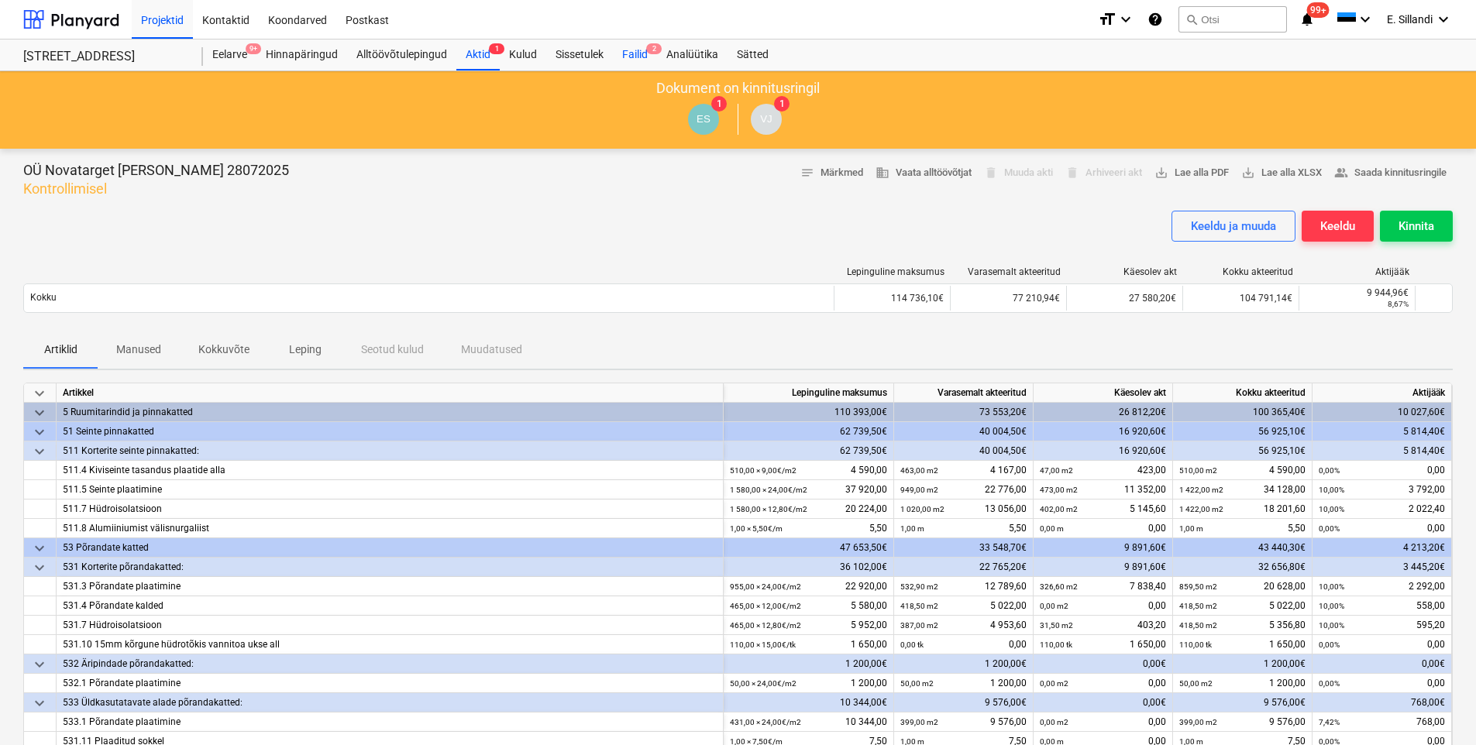 The image size is (1476, 745). Describe the element at coordinates (809, 451) in the screenshot. I see `div: 62 739,50€` at that location.